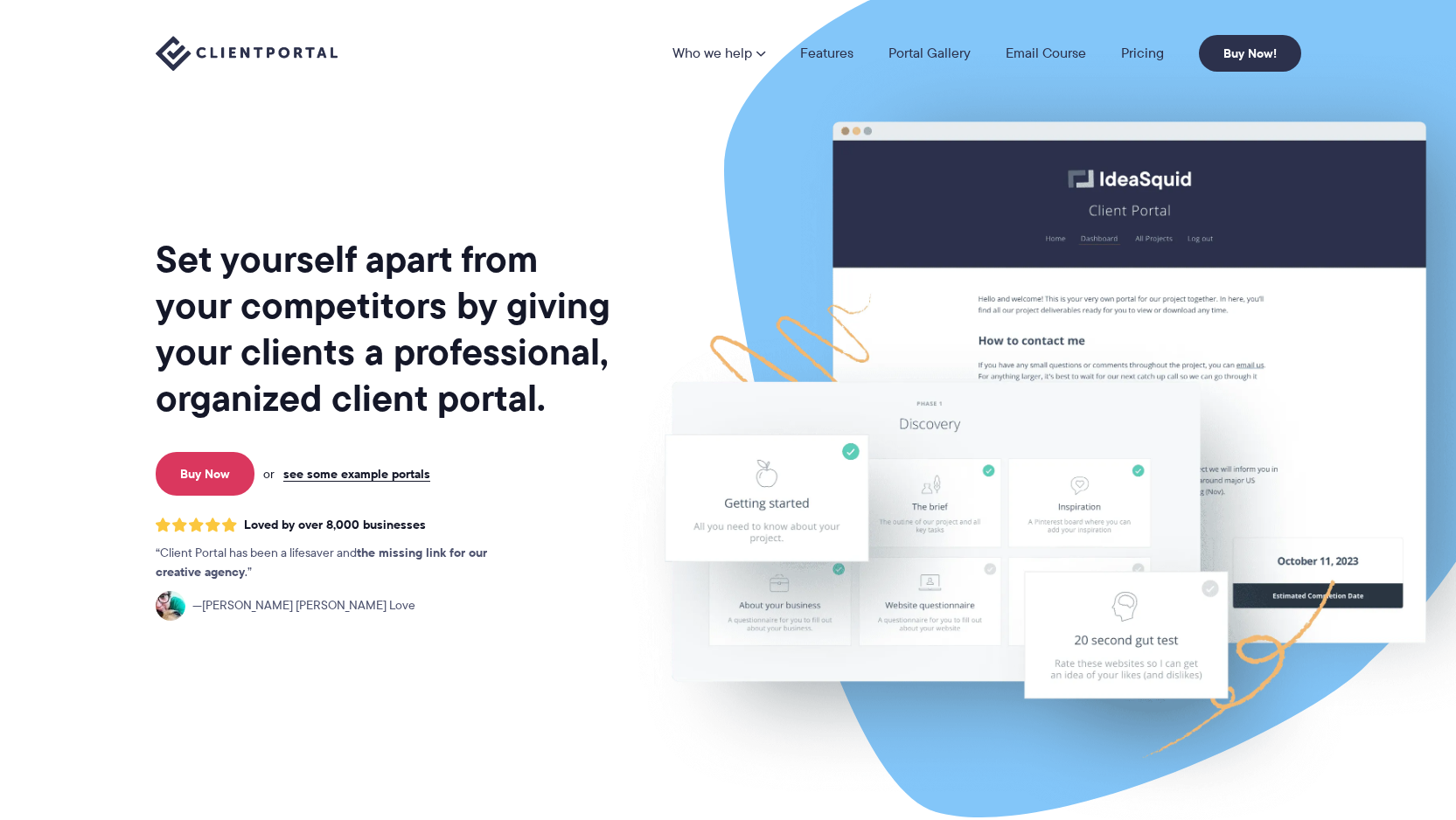  I want to click on a: Email Course, so click(1045, 53).